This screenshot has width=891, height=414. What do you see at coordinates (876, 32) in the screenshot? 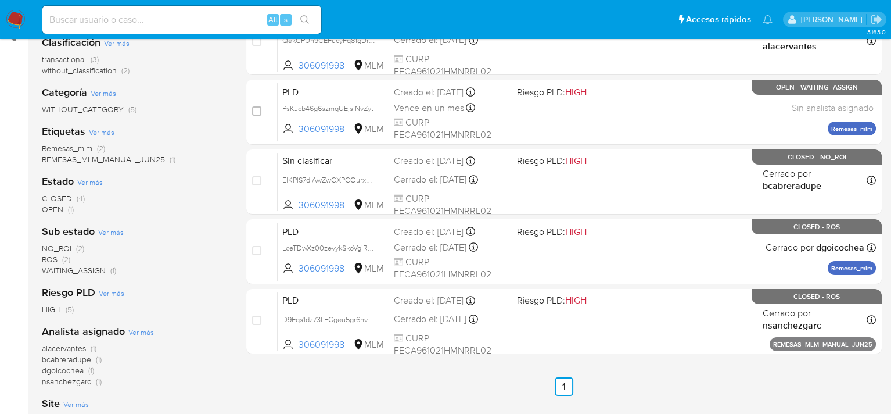
I see `span: 3.163.0` at bounding box center [876, 32].